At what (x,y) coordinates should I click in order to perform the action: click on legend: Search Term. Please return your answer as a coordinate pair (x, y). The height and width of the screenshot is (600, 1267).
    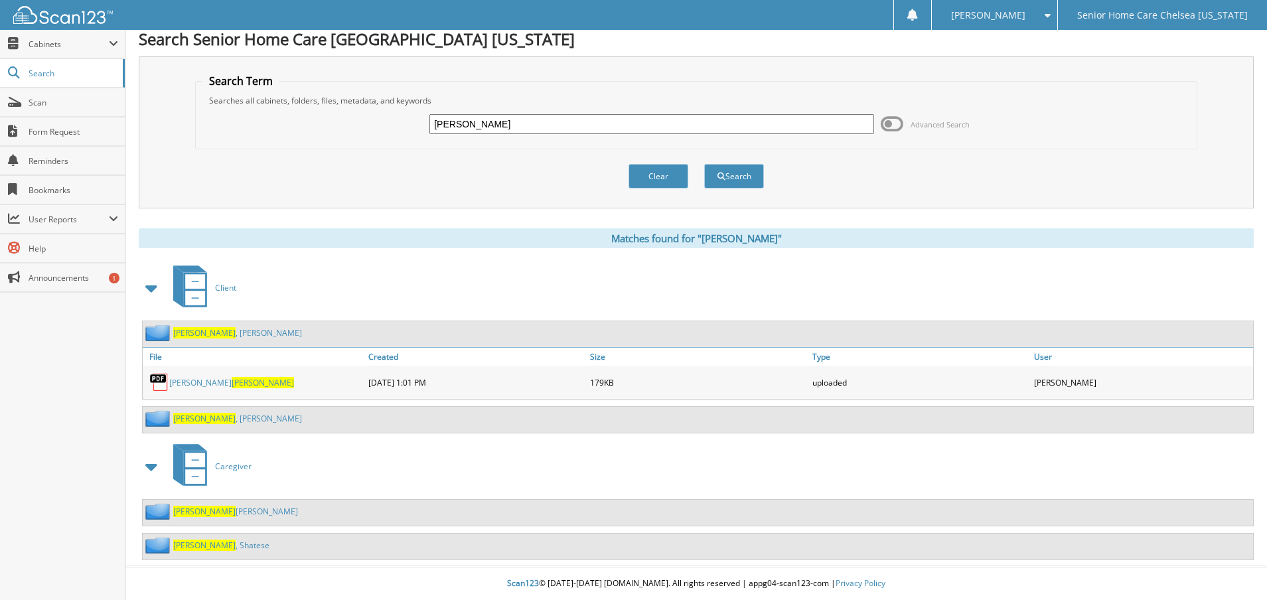
    Looking at the image, I should click on (241, 81).